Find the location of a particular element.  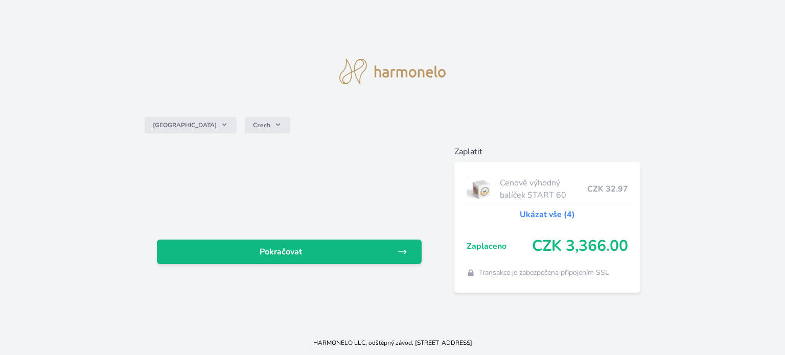

span: CZK 3,366.00 is located at coordinates (580, 246).